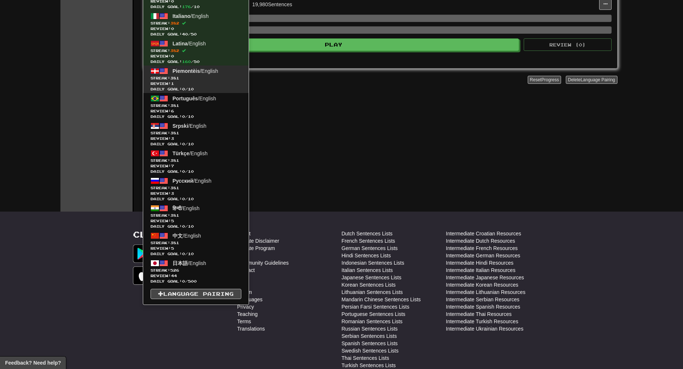  I want to click on a: Piemontèis/EnglishStreak:381 Review:1Daily Goal:0/10, so click(196, 79).